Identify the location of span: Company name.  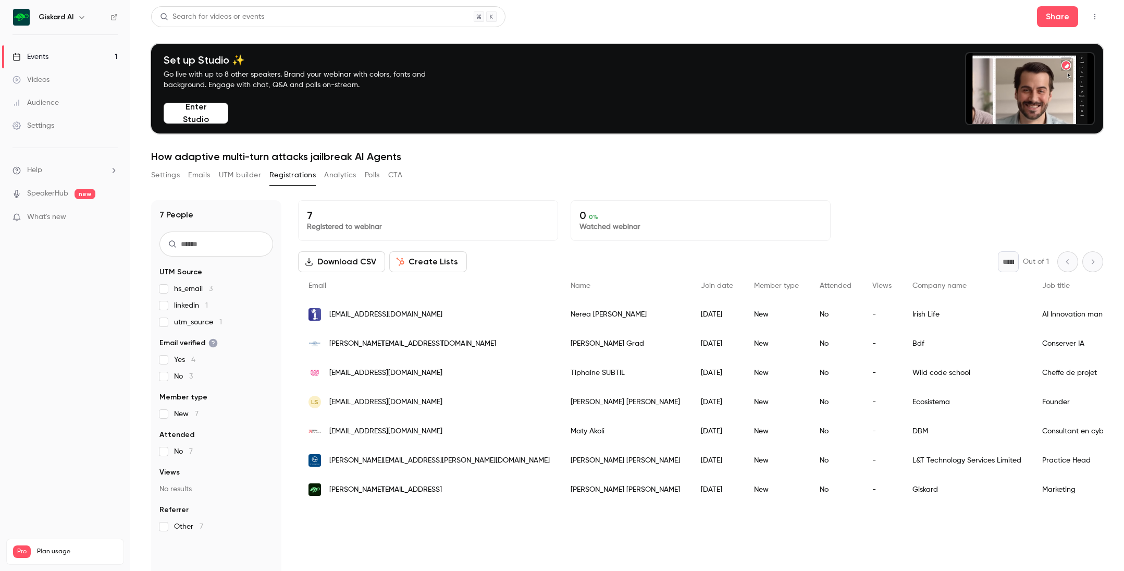
(940, 286).